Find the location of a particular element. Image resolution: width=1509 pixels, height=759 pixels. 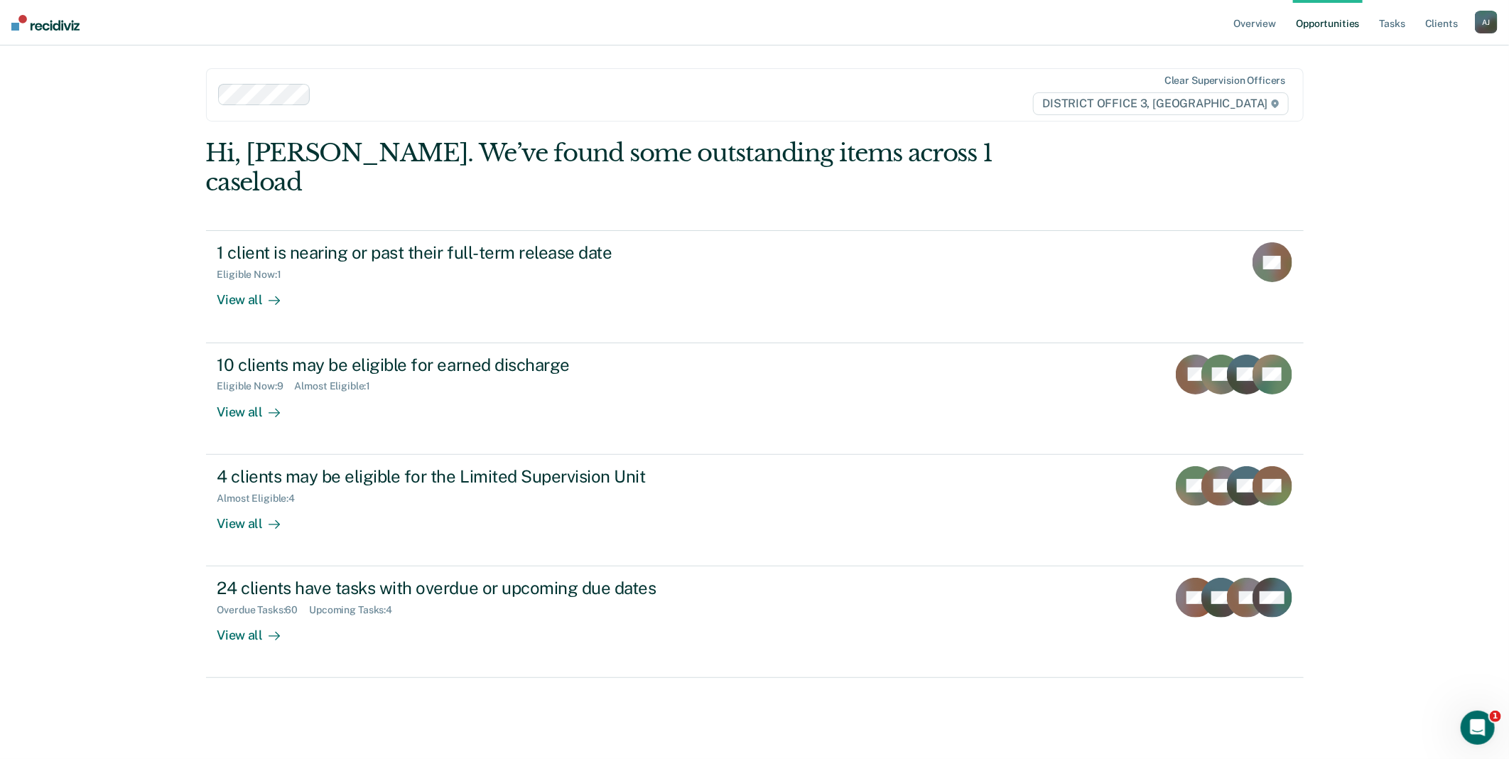

div: 10 clients may be eligible for earned discharge is located at coordinates (467, 364).